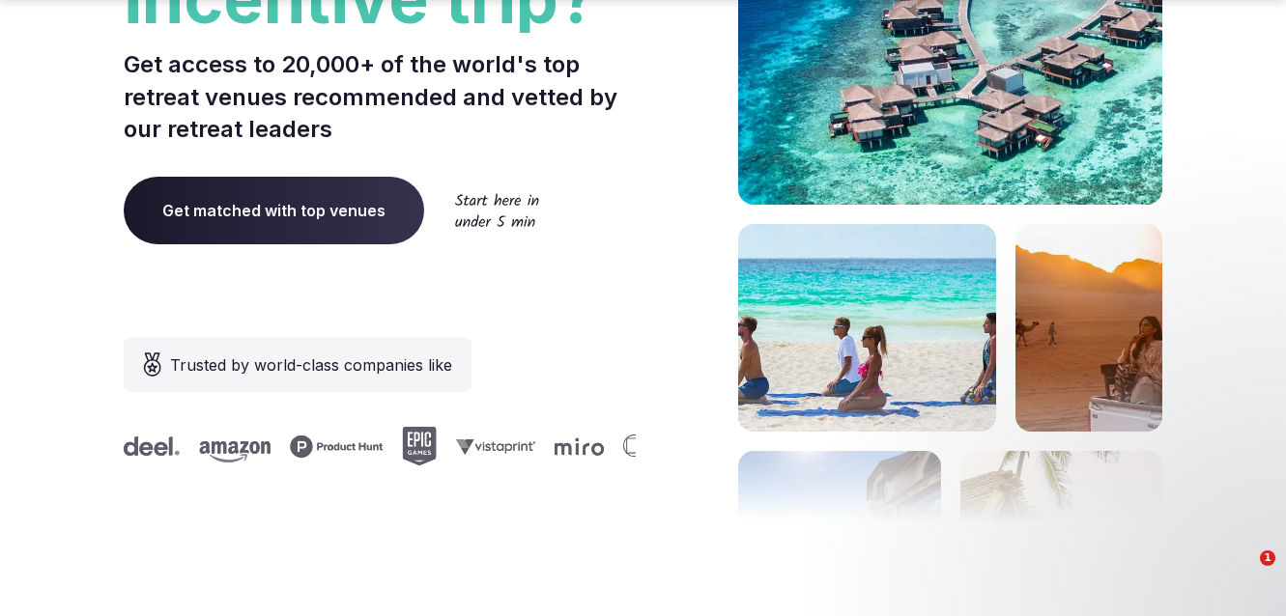 The height and width of the screenshot is (616, 1286). What do you see at coordinates (1268, 558) in the screenshot?
I see `span: 1` at bounding box center [1268, 558].